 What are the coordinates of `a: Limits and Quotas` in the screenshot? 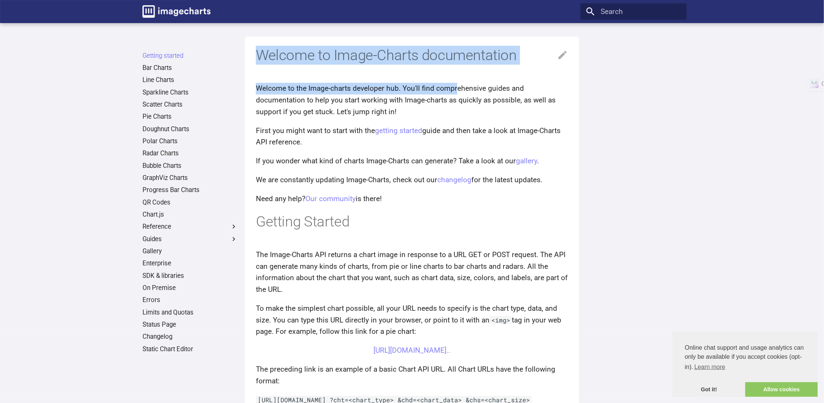 It's located at (190, 313).